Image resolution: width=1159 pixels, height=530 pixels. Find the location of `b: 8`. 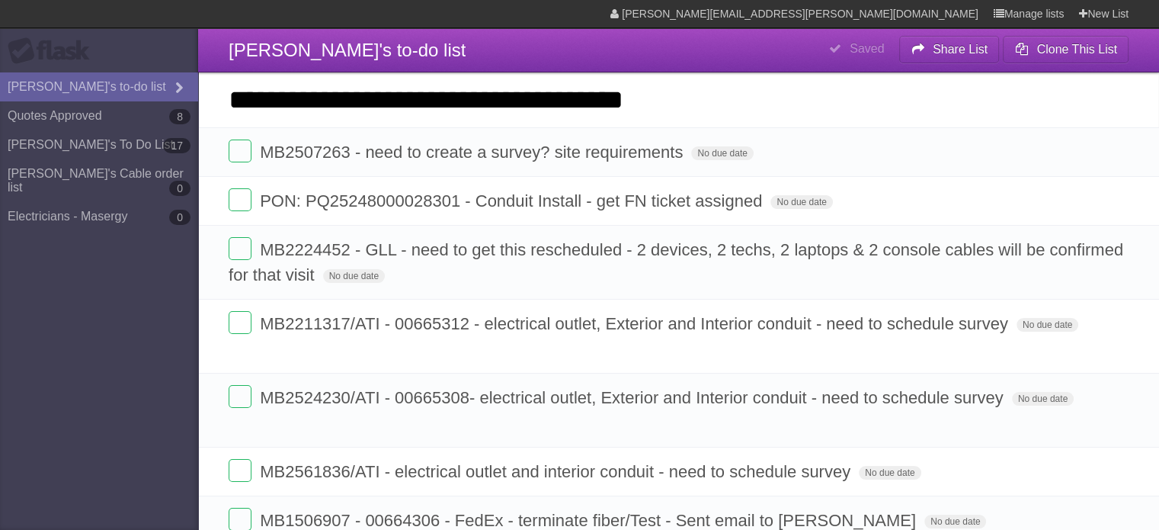

b: 8 is located at coordinates (180, 117).